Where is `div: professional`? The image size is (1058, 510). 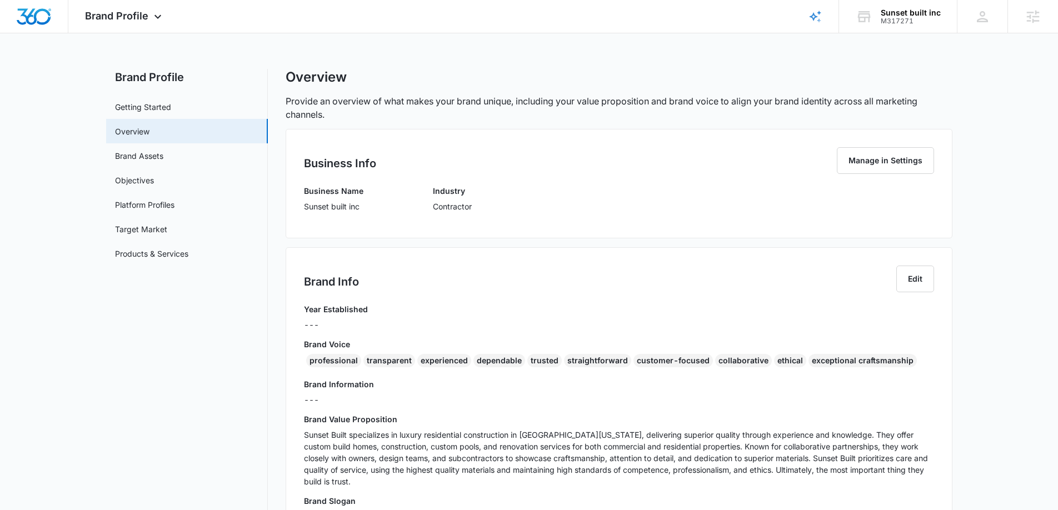 div: professional is located at coordinates (333, 360).